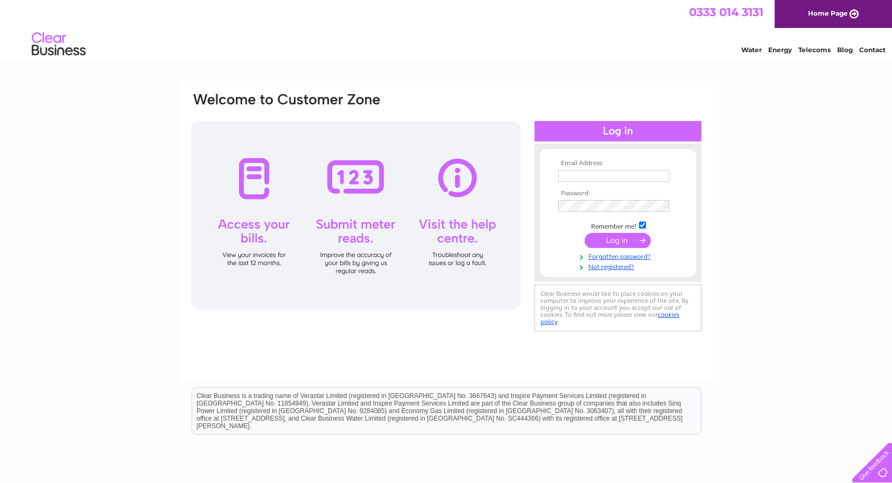 Image resolution: width=892 pixels, height=483 pixels. What do you see at coordinates (619, 256) in the screenshot?
I see `a: Forgotten password?` at bounding box center [619, 256].